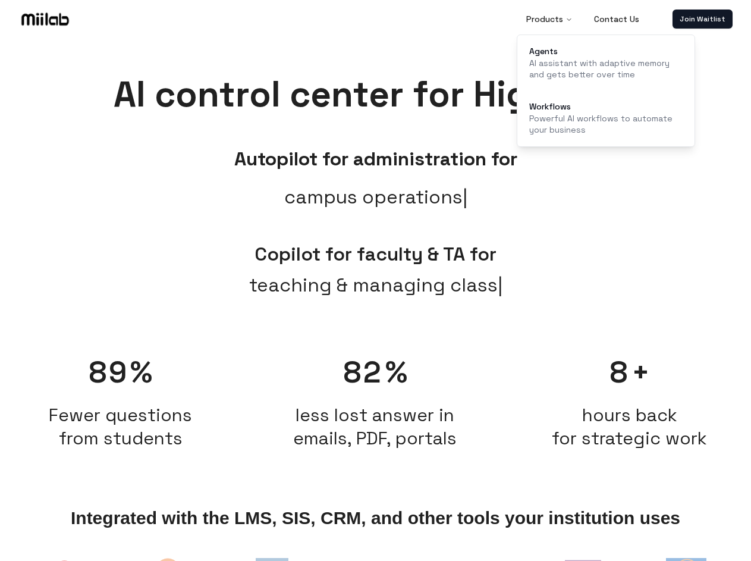  I want to click on span: AI control center for Higher Ed, so click(376, 94).